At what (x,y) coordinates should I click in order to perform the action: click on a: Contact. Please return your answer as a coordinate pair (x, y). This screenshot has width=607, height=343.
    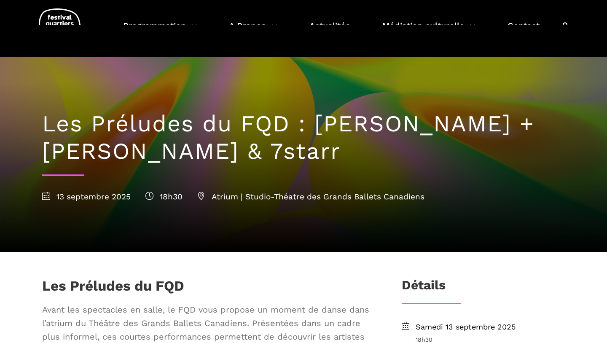
    Looking at the image, I should click on (524, 31).